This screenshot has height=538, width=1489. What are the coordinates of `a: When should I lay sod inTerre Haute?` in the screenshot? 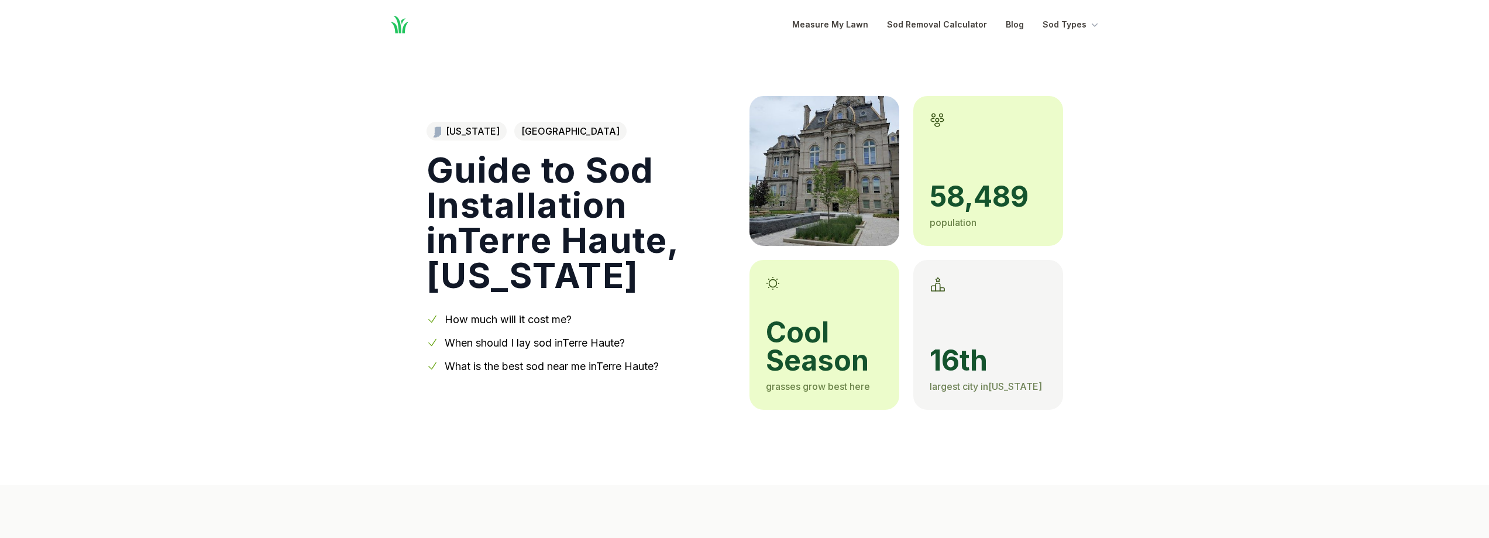 It's located at (535, 342).